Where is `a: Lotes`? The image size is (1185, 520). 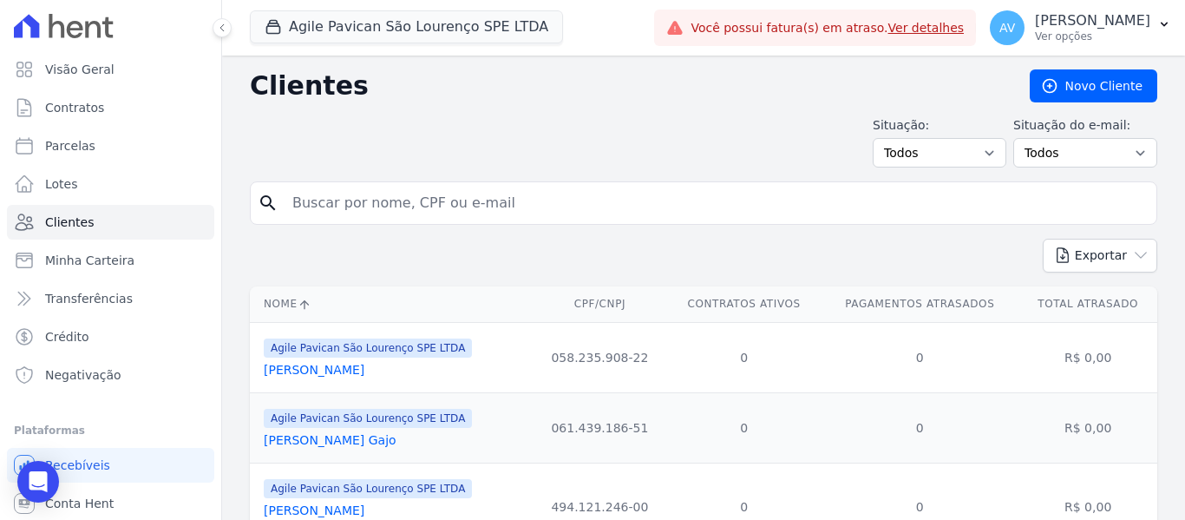 a: Lotes is located at coordinates (110, 184).